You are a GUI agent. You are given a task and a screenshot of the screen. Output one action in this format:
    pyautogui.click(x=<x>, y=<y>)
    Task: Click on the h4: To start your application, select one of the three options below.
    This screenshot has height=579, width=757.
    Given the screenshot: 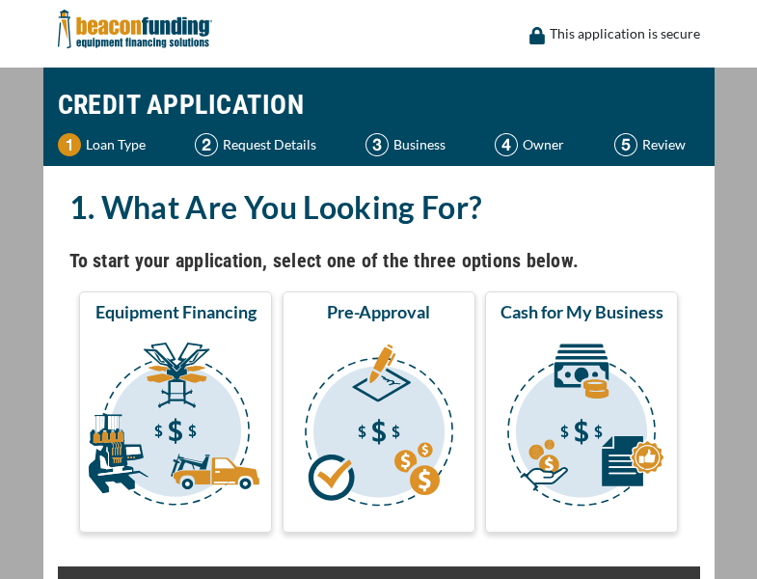 What is the action you would take?
    pyautogui.click(x=379, y=260)
    